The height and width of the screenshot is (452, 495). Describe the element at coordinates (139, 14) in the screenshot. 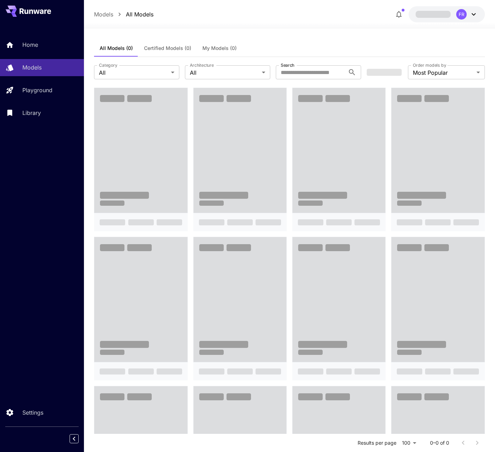

I see `a: All Models` at that location.